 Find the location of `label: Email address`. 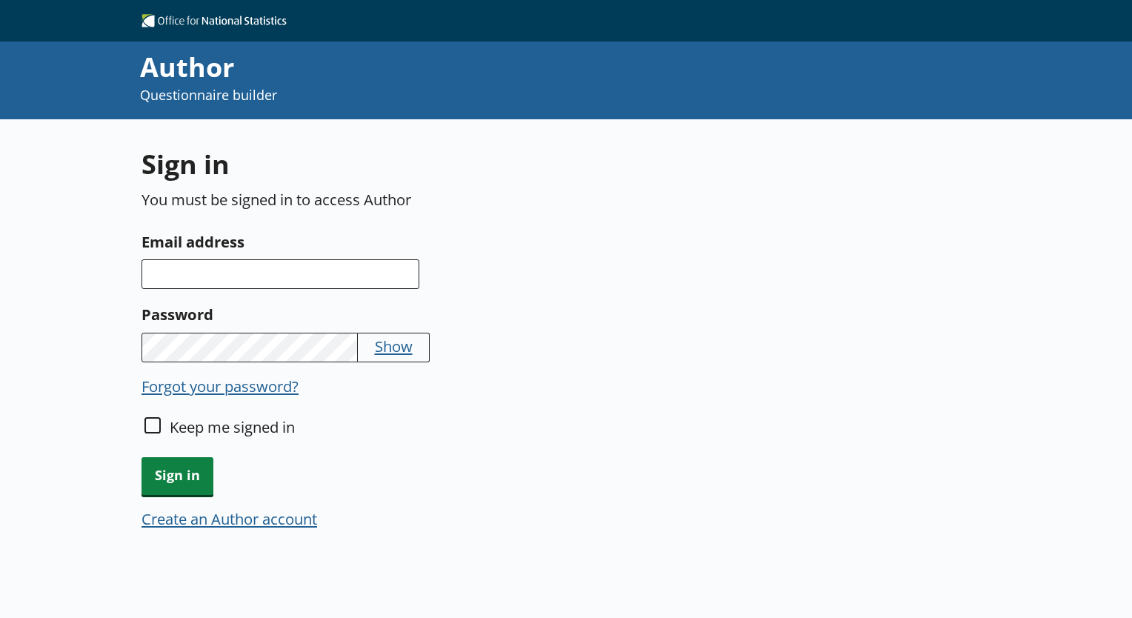

label: Email address is located at coordinates (418, 241).